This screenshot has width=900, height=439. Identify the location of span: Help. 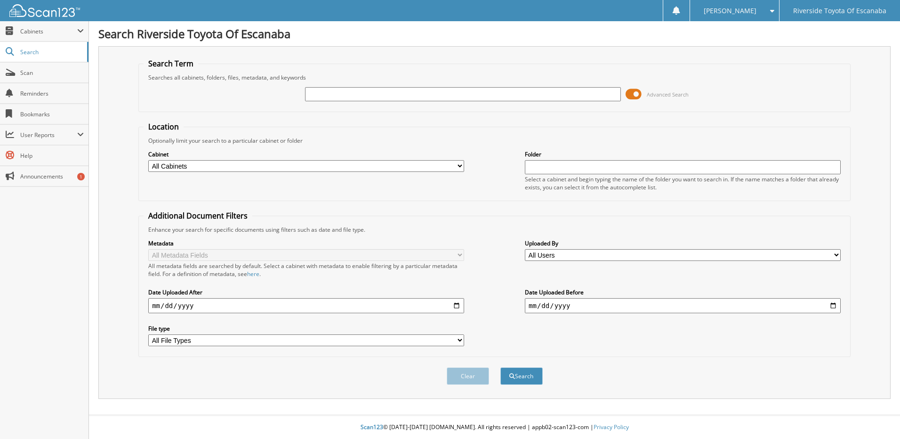
(52, 155).